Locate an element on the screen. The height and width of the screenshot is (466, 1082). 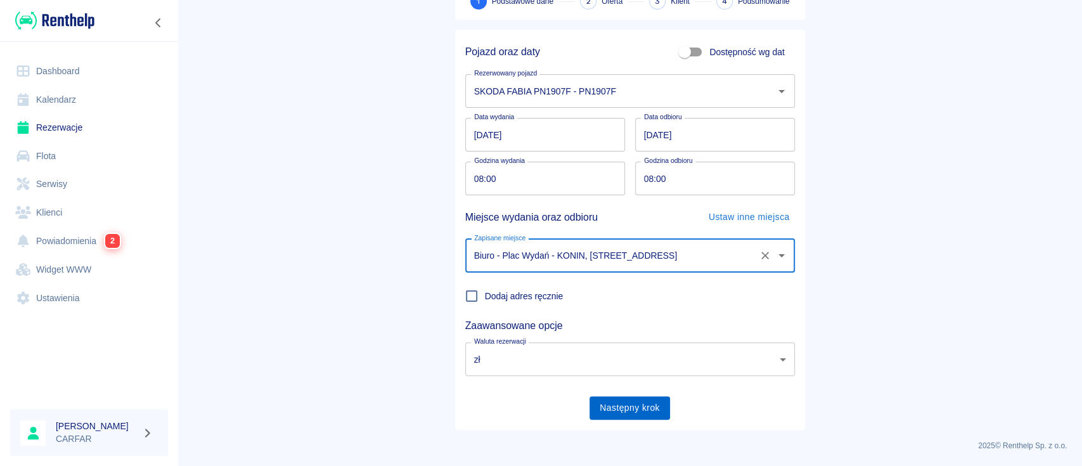
span: 2 is located at coordinates (112, 241).